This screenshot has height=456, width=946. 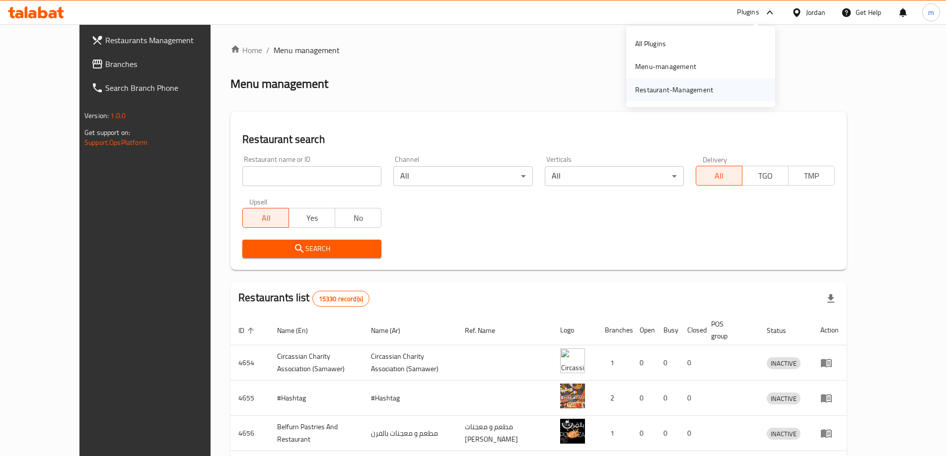 I want to click on span: Ref. Name, so click(x=486, y=331).